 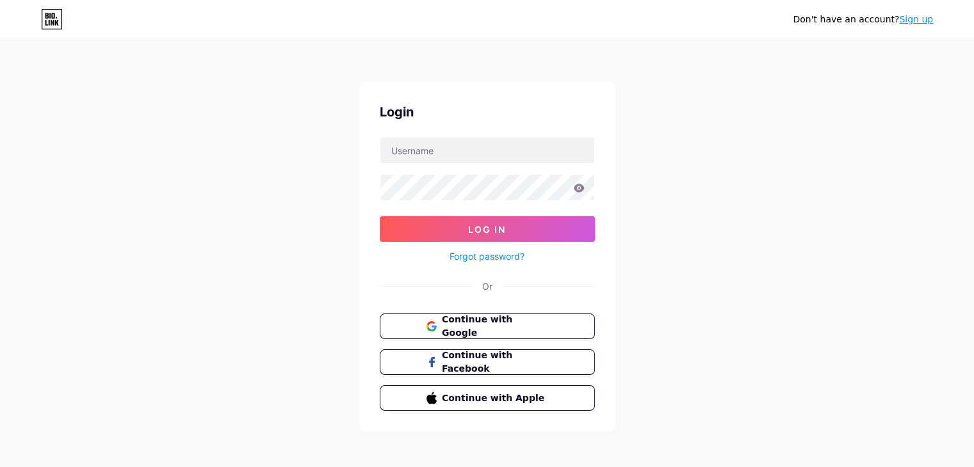 What do you see at coordinates (487, 398) in the screenshot?
I see `button: Continue with Apple` at bounding box center [487, 398].